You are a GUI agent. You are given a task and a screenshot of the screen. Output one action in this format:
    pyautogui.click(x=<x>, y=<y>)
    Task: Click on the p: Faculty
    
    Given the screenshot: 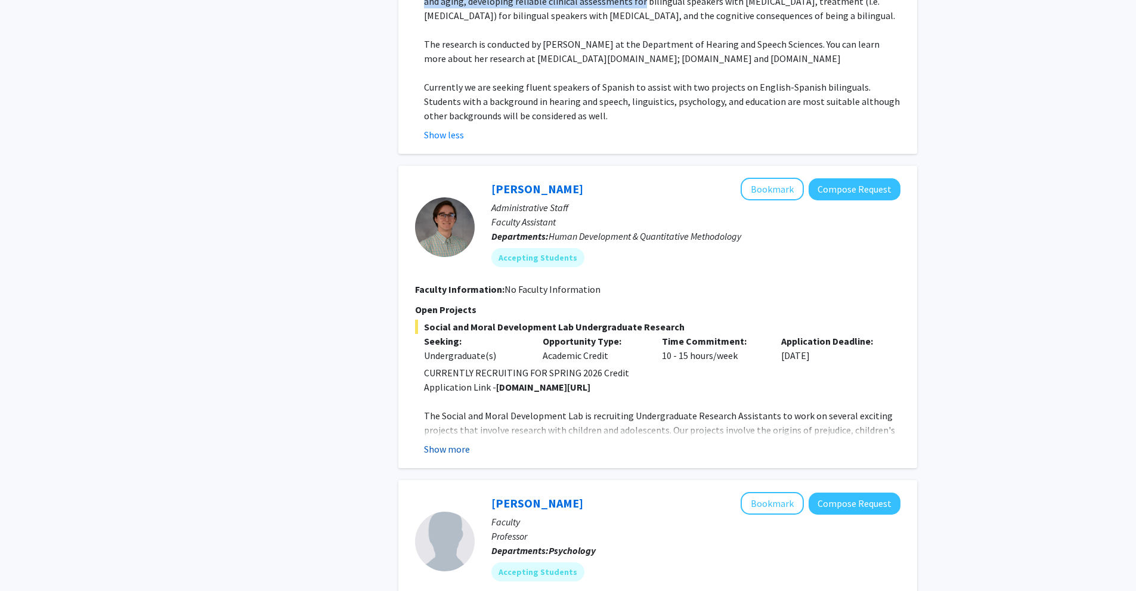 What is the action you would take?
    pyautogui.click(x=696, y=522)
    